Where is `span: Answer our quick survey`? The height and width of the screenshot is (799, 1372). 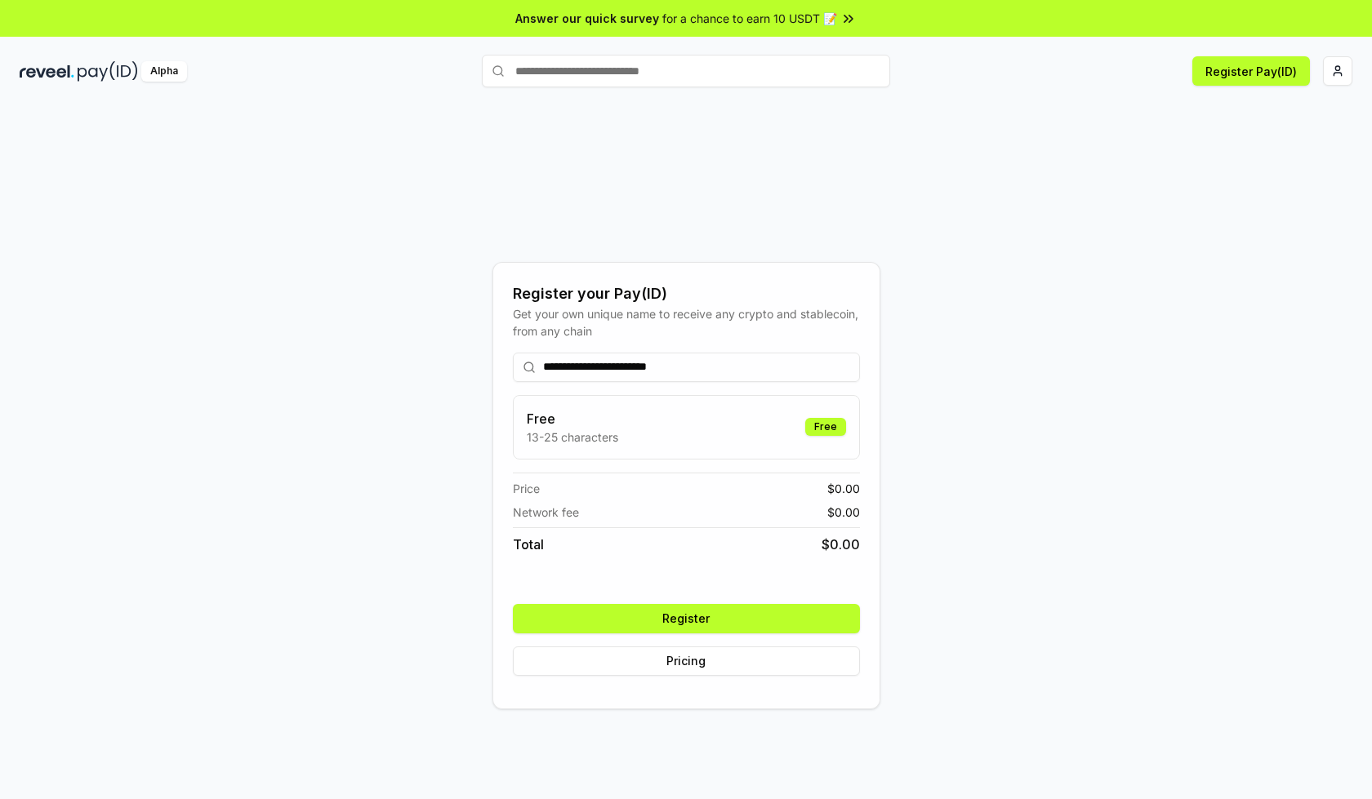
span: Answer our quick survey is located at coordinates (587, 18).